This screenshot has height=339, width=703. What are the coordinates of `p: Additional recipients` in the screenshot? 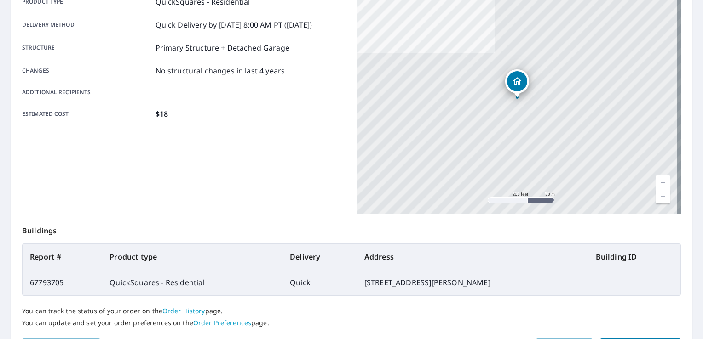 It's located at (87, 92).